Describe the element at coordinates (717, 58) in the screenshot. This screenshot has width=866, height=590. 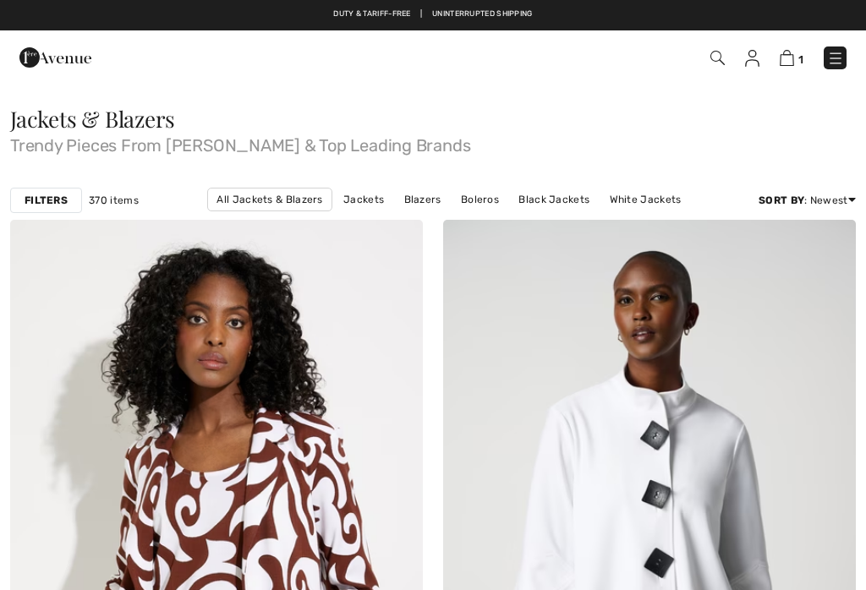
I see `img: Search` at that location.